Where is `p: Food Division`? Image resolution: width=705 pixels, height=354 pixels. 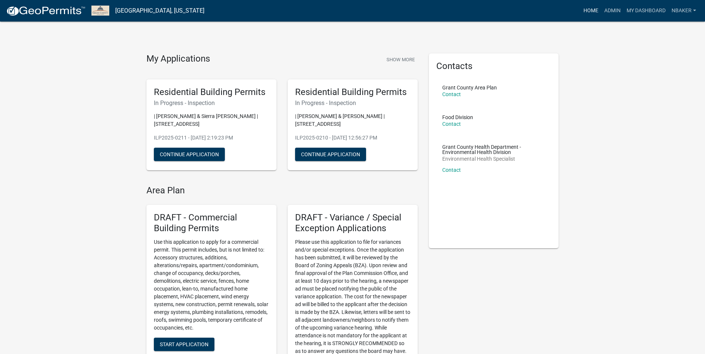 p: Food Division is located at coordinates (457, 117).